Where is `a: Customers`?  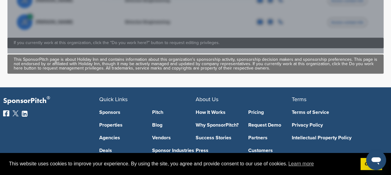 a: Customers is located at coordinates (270, 151).